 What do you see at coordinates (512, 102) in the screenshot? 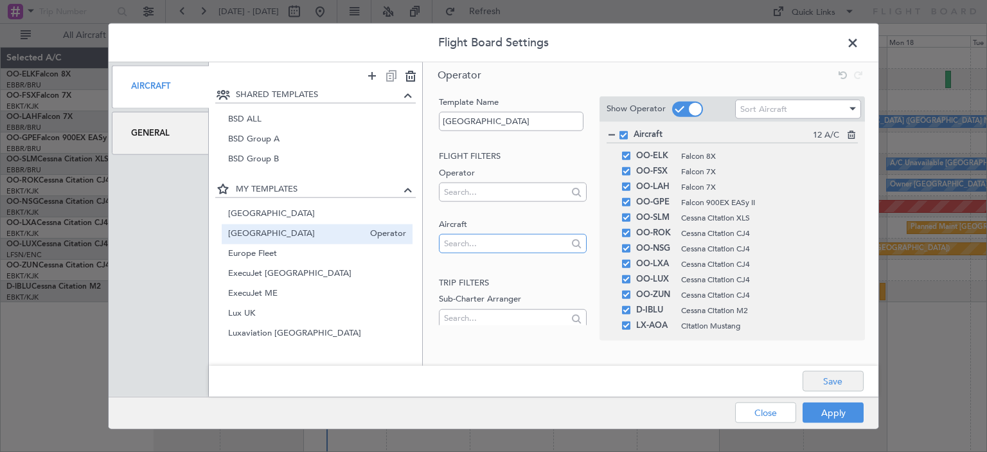
I see `label: Template Name` at bounding box center [512, 102].